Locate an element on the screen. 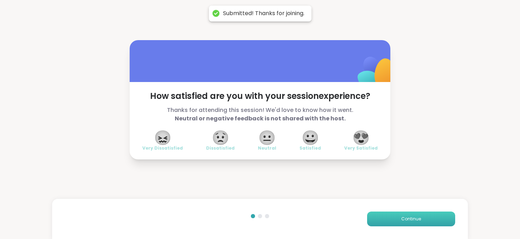 Image resolution: width=520 pixels, height=239 pixels. span: Satisfied is located at coordinates (310, 148).